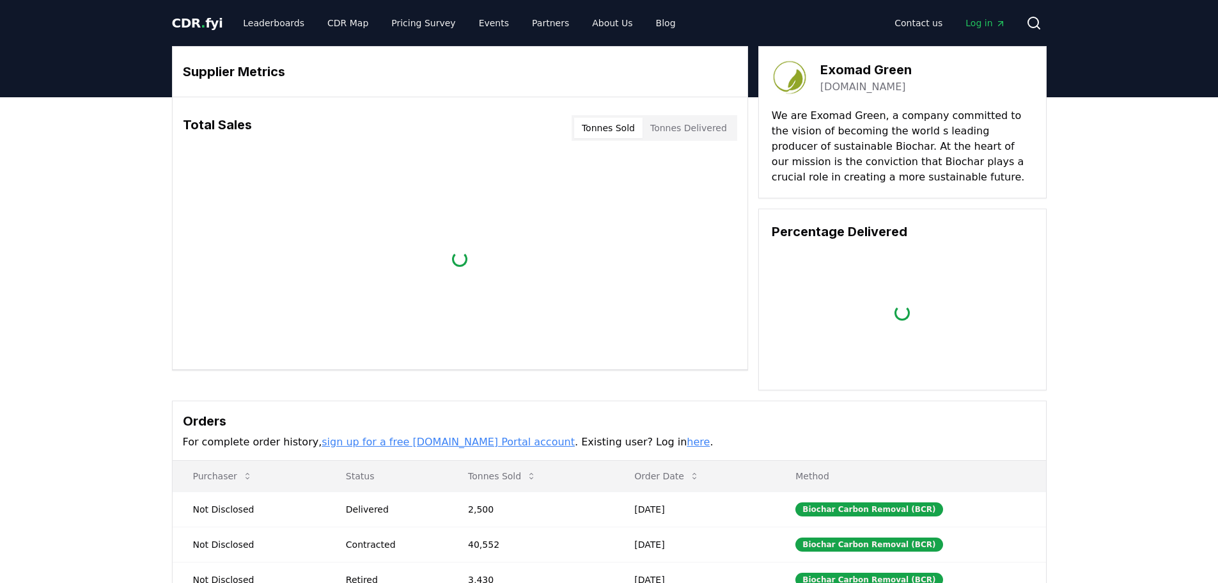  I want to click on span: Log in, so click(986, 23).